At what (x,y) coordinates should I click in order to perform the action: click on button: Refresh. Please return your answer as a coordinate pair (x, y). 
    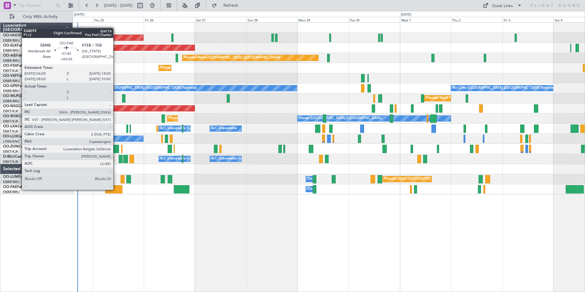
    Looking at the image, I should click on (227, 6).